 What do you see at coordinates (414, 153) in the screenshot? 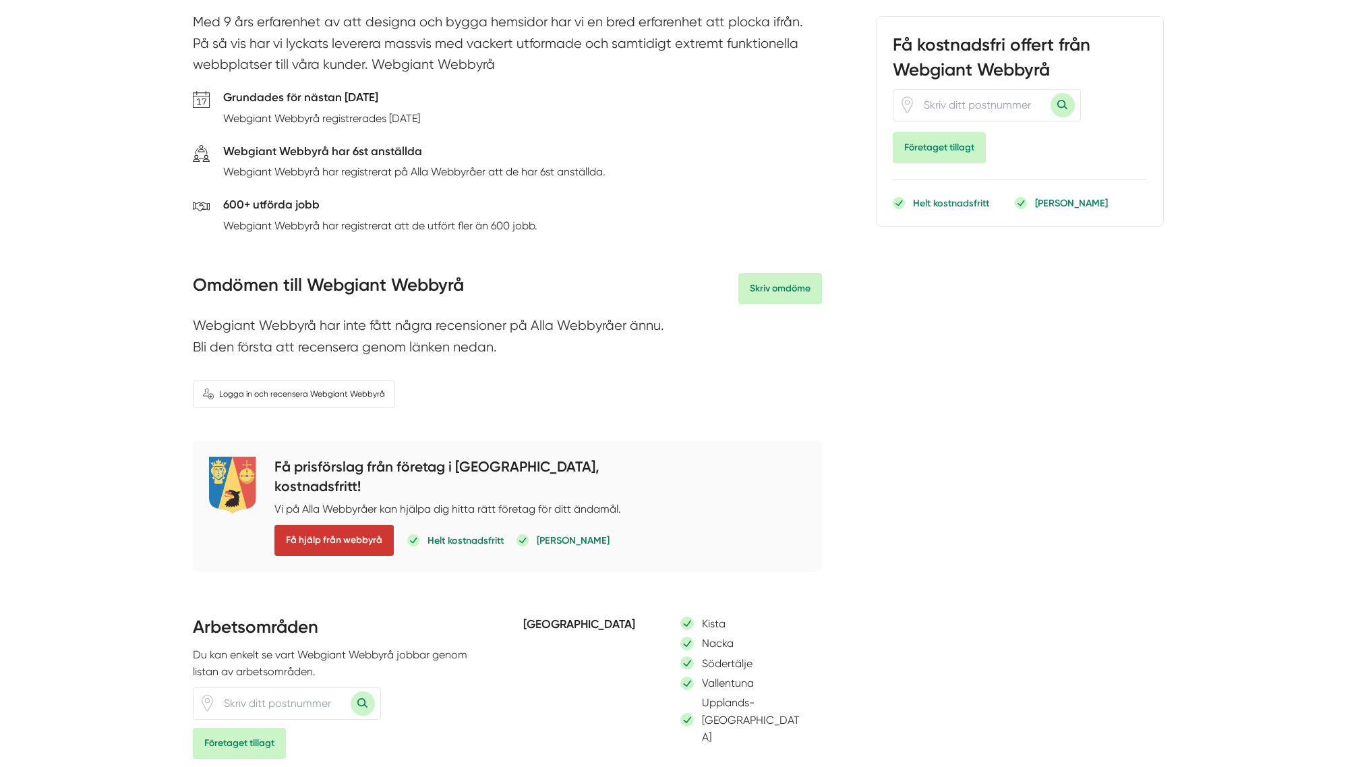
I see `h5: Webgiant Webbyrå har 6st anställda` at bounding box center [414, 153].